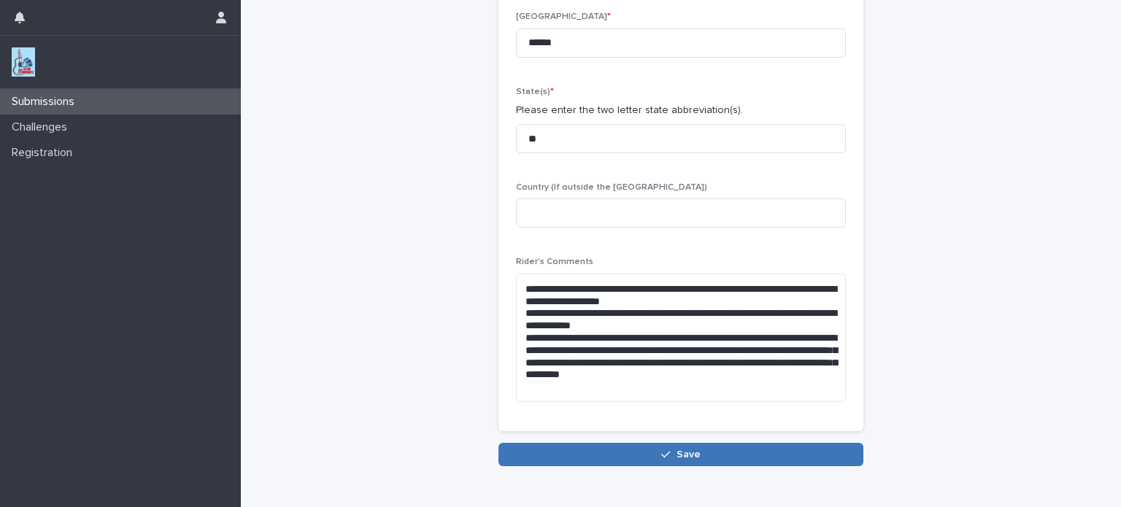 The image size is (1121, 507). What do you see at coordinates (555, 262) in the screenshot?
I see `span: Rider's Comments` at bounding box center [555, 262].